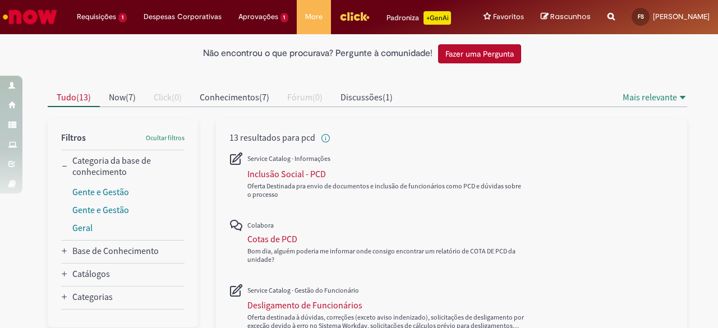 Image resolution: width=718 pixels, height=328 pixels. I want to click on h2: Não encontrou o que procurava? Pergunte à comunidade!, so click(317, 54).